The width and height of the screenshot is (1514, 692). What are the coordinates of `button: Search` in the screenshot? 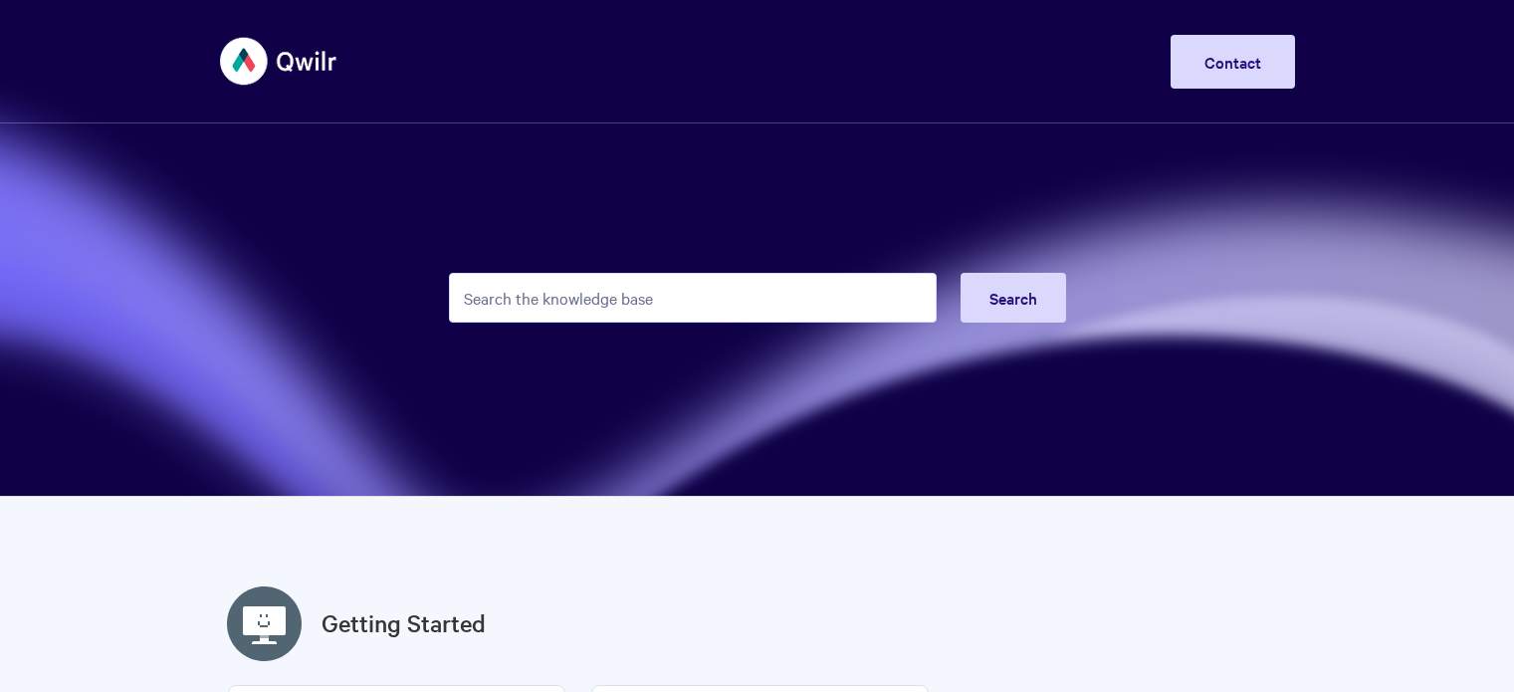 It's located at (1013, 298).